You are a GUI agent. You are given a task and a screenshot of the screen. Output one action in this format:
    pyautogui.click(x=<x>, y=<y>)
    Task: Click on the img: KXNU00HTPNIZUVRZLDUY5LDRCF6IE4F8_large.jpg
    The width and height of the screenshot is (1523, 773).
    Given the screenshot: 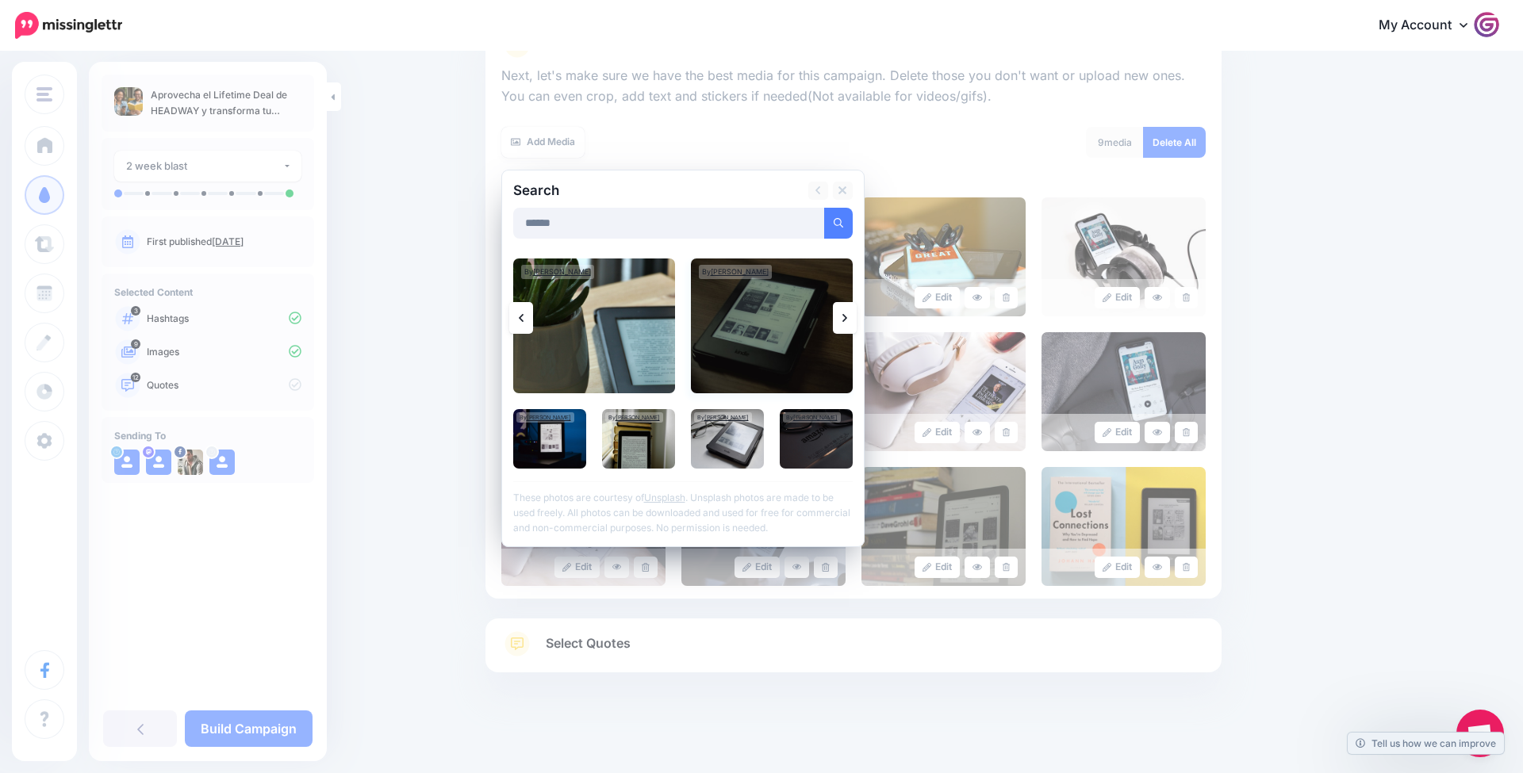 What is the action you would take?
    pyautogui.click(x=1123, y=527)
    